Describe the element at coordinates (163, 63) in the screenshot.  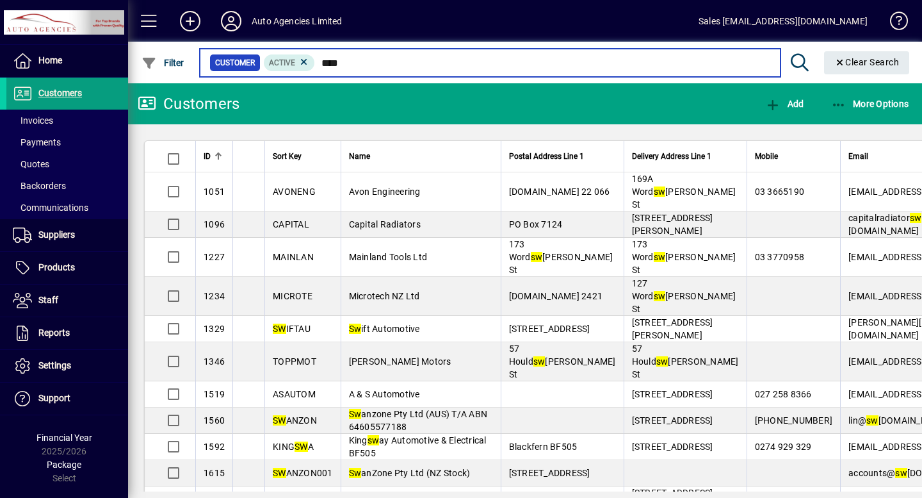
I see `button: Filter` at that location.